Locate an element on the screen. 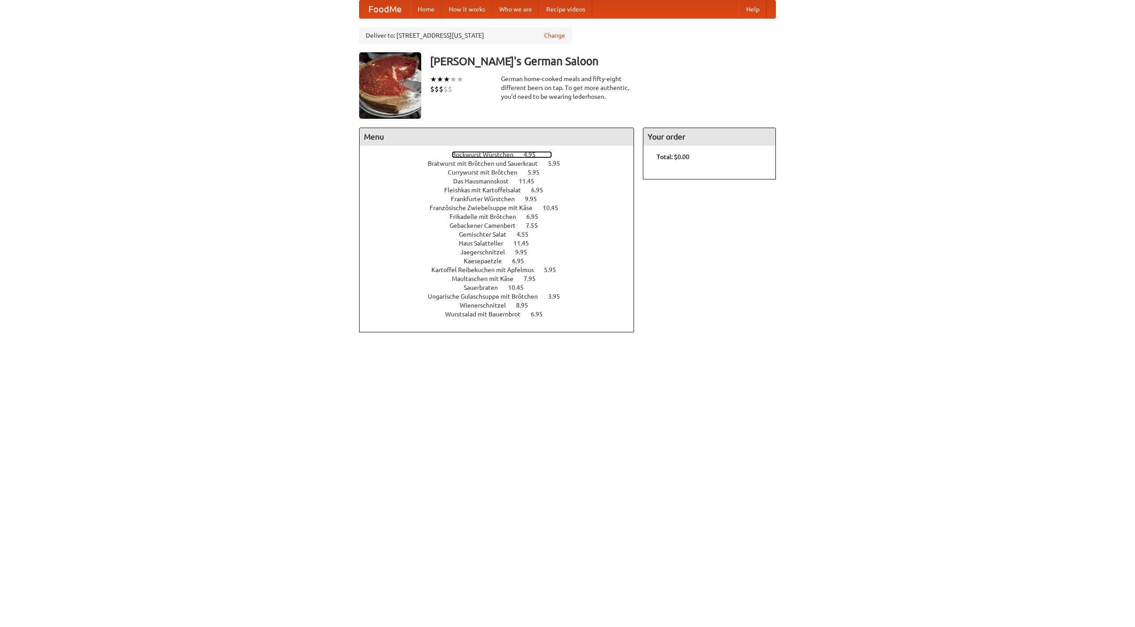  span: 4.55 is located at coordinates (527, 235).